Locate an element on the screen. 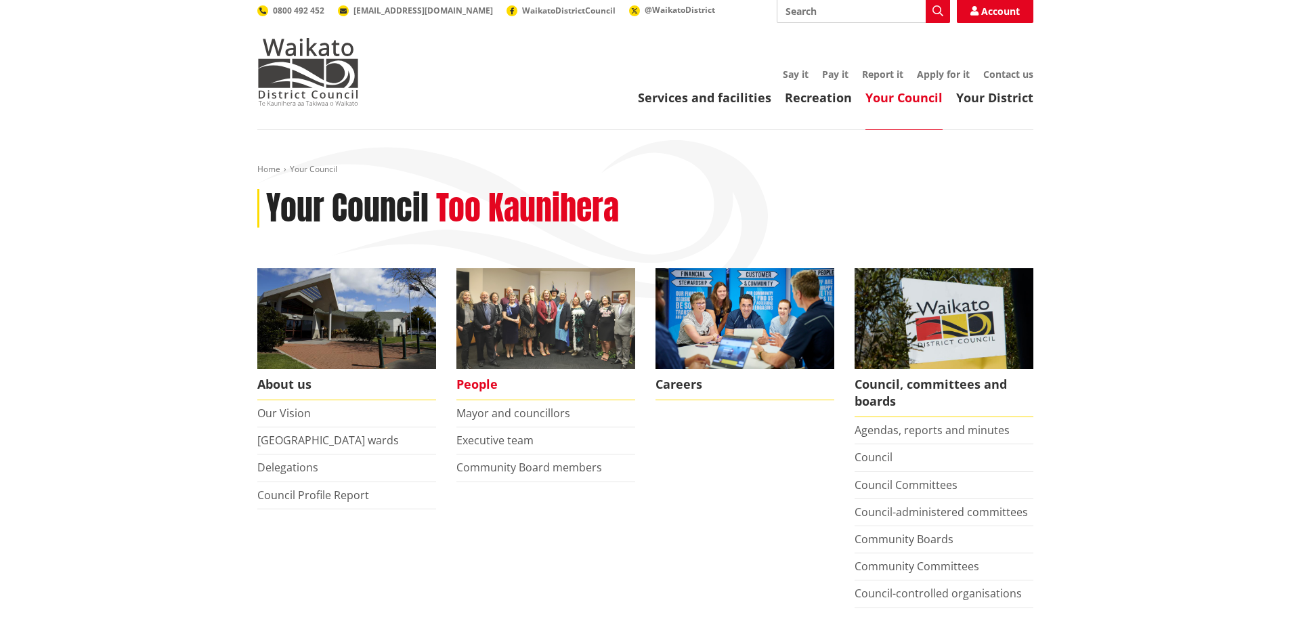 The height and width of the screenshot is (617, 1290). a: Council-administered committees is located at coordinates (941, 512).